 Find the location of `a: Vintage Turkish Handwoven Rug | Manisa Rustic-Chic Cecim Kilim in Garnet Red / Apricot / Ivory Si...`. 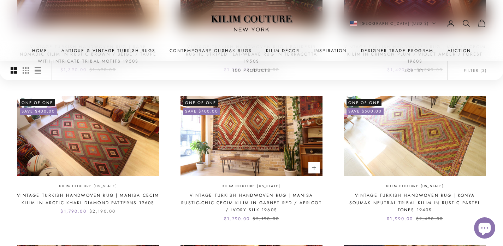

a: Vintage Turkish Handwoven Rug | Manisa Rustic-Chic Cecim Kilim in Garnet Red / Apricot / Ivory Si... is located at coordinates (252, 202).